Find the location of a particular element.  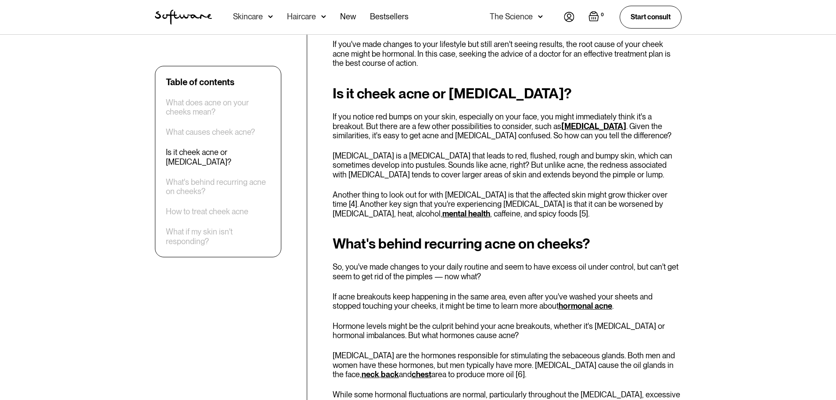

p: If you notice red bumps on your skin, especially on your face, you might immediately think it's a... is located at coordinates (507, 126).